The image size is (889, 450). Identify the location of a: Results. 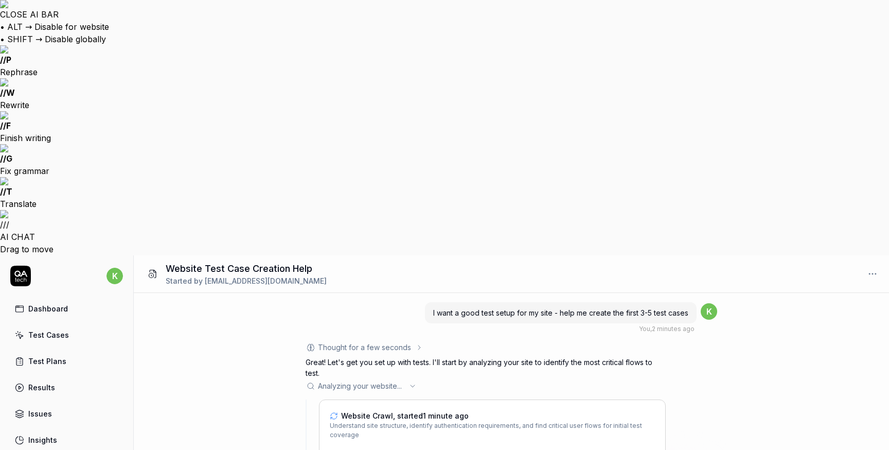
(66, 387).